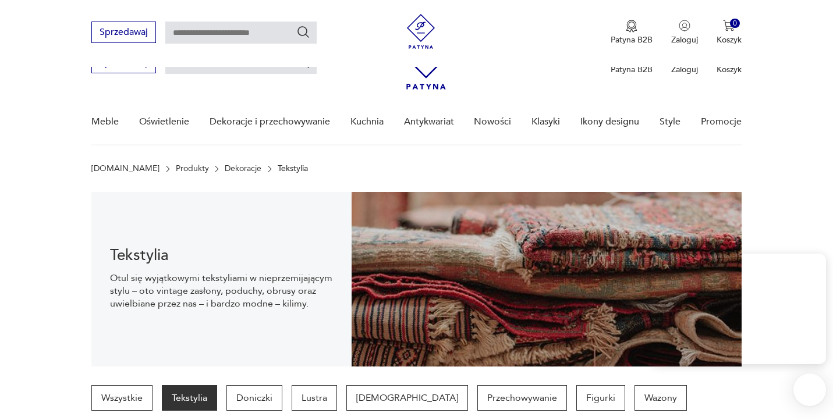  What do you see at coordinates (684, 33) in the screenshot?
I see `button: Zaloguj` at bounding box center [684, 33].